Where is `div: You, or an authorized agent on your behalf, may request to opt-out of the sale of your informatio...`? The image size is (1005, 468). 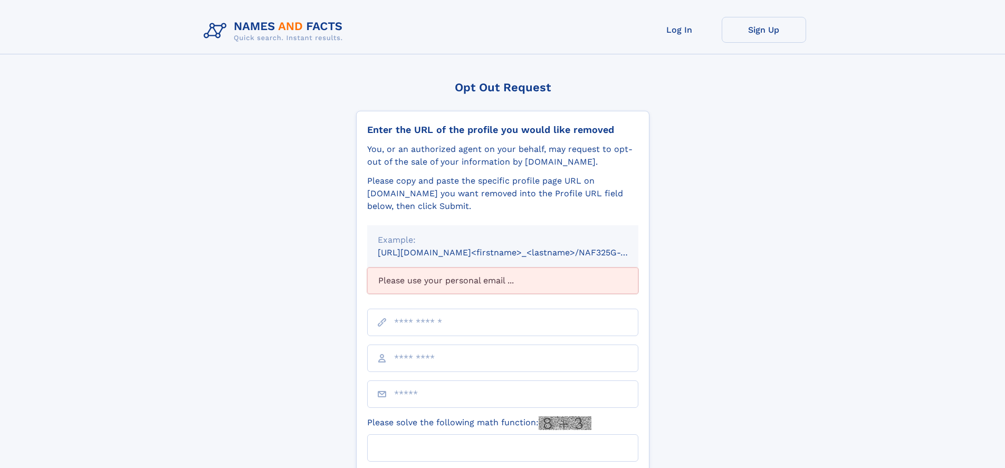
div: You, or an authorized agent on your behalf, may request to opt-out of the sale of your informatio... is located at coordinates (503, 156).